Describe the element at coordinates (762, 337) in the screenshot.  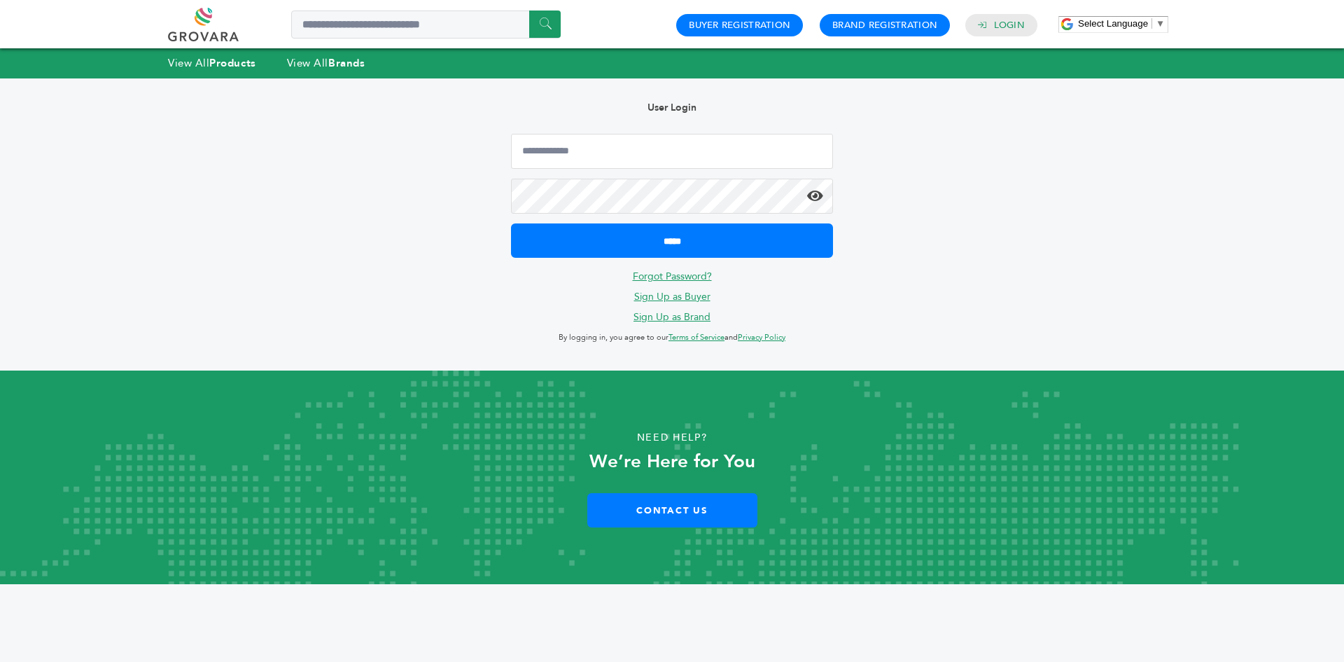
I see `a: Privacy Policy` at that location.